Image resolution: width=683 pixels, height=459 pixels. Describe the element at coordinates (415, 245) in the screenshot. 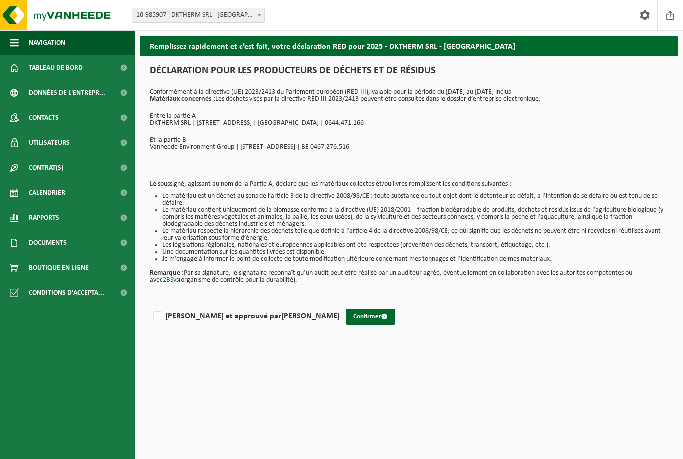

I see `li: Les législations régionales, nationales et européennes applicables ont été respectées (prévention...` at that location.